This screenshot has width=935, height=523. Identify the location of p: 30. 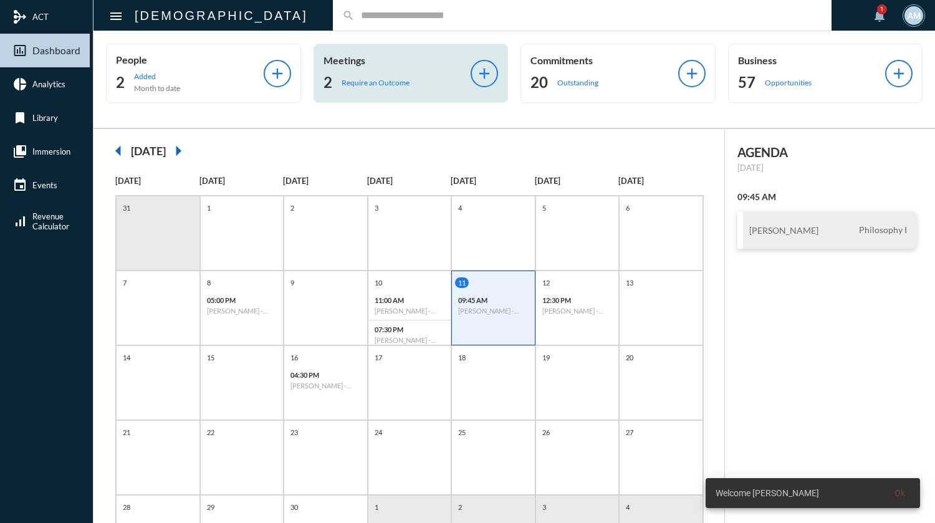
(294, 507).